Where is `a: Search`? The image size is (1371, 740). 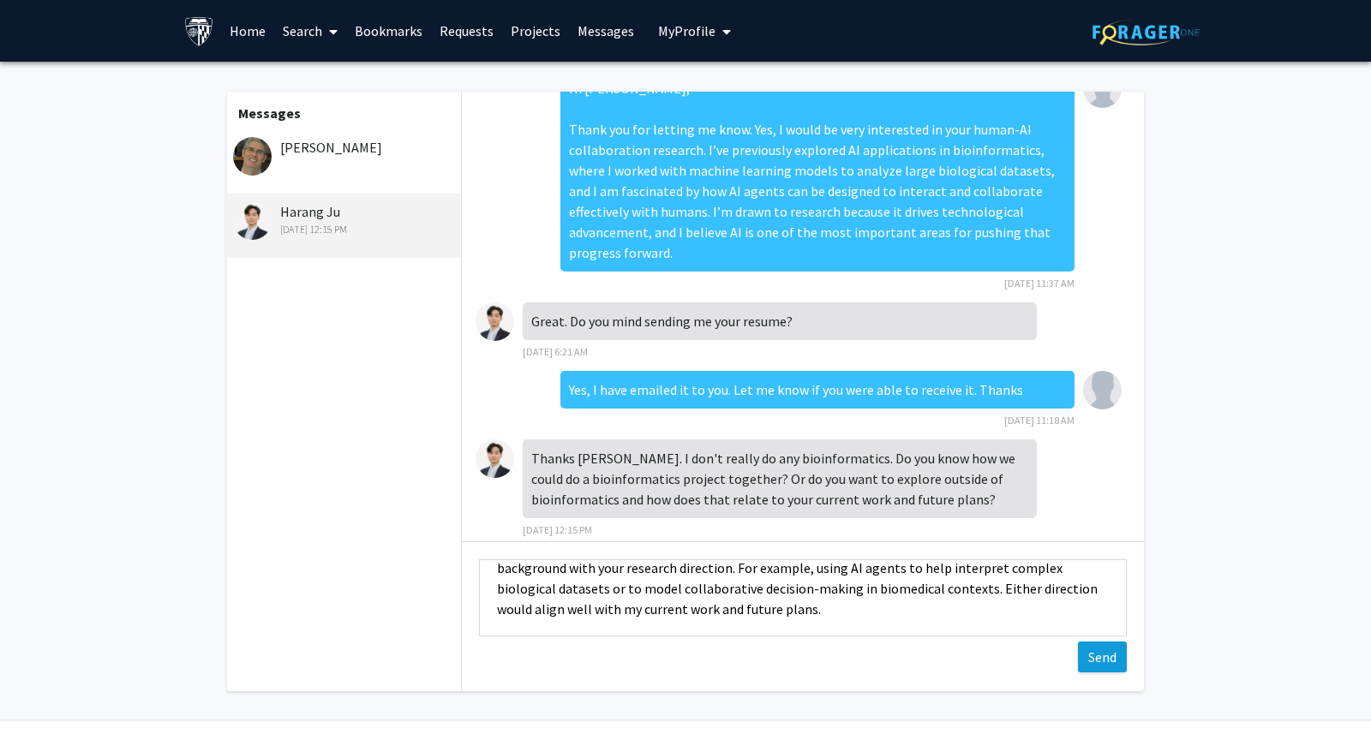 a: Search is located at coordinates (310, 31).